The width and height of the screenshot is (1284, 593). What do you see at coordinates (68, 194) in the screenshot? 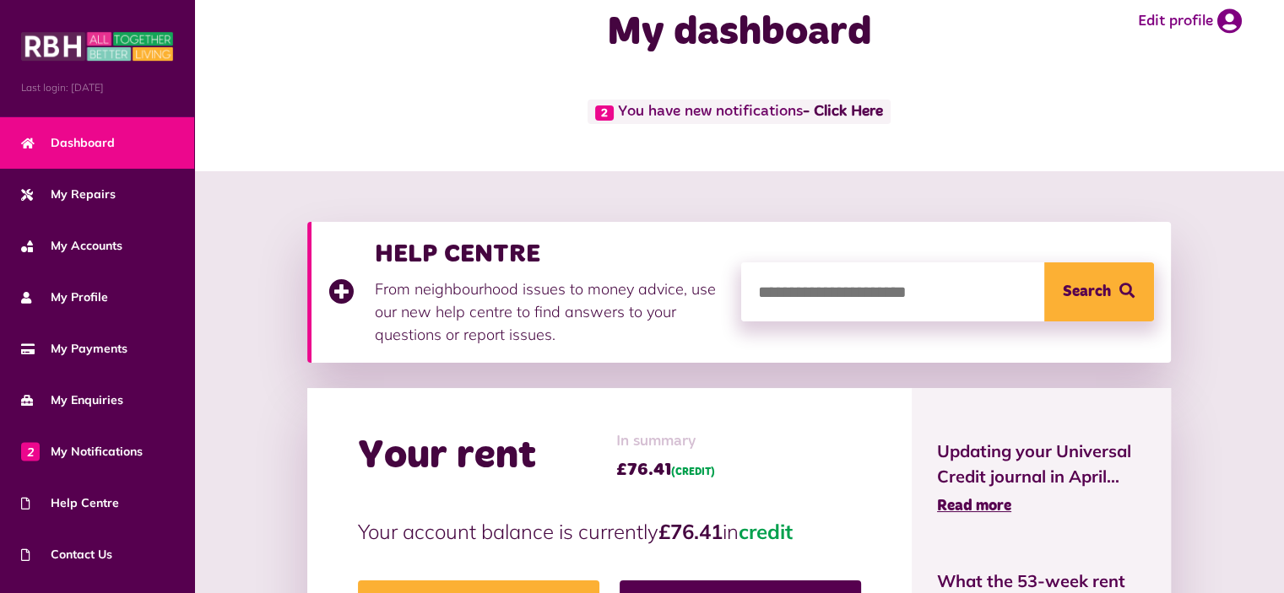
I see `span: My Repairs` at bounding box center [68, 194].